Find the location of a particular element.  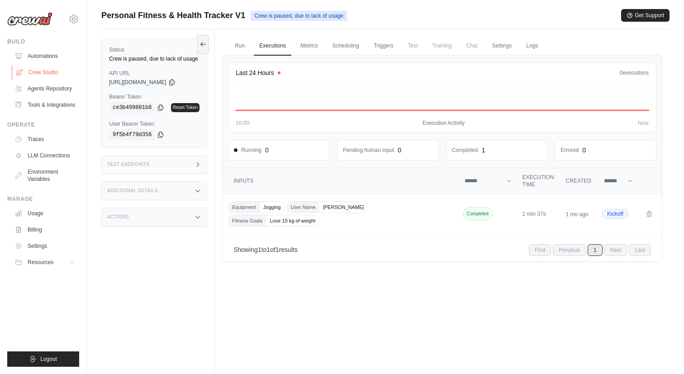

a: Run is located at coordinates (240, 46).